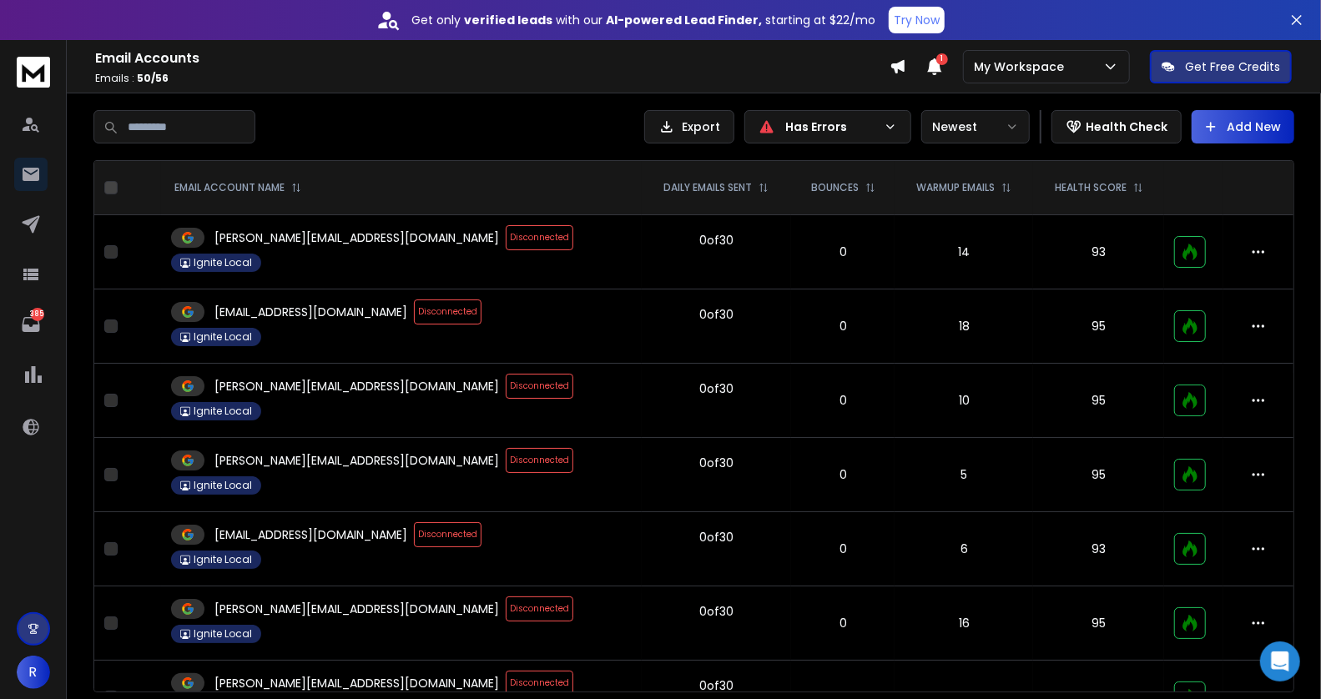 The height and width of the screenshot is (699, 1321). I want to click on td: 5, so click(963, 475).